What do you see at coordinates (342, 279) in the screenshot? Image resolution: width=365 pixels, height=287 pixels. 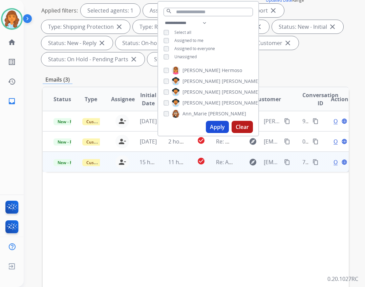 I see `p: 0.20.1027RC` at bounding box center [342, 279].